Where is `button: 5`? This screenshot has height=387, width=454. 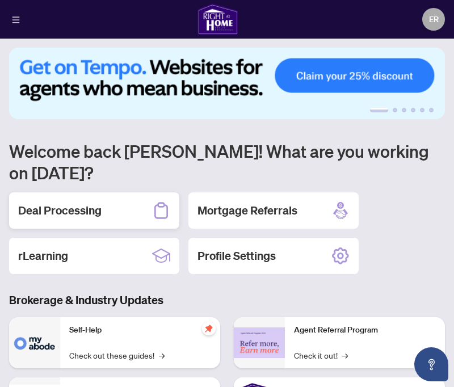
button: 5 is located at coordinates (422, 110).